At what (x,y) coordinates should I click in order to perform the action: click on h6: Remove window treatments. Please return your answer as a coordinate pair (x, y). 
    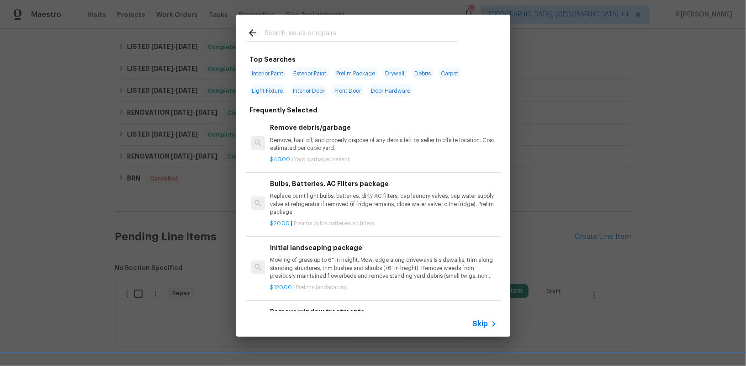
    Looking at the image, I should click on (383, 312).